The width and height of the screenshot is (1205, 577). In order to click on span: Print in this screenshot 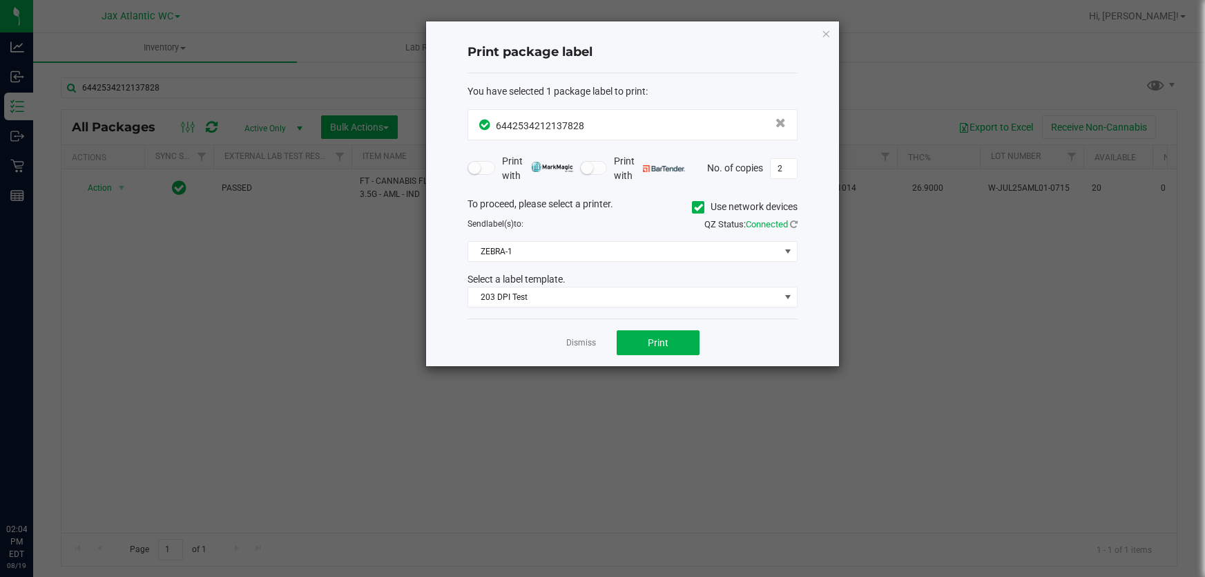, I will do `click(658, 343)`.